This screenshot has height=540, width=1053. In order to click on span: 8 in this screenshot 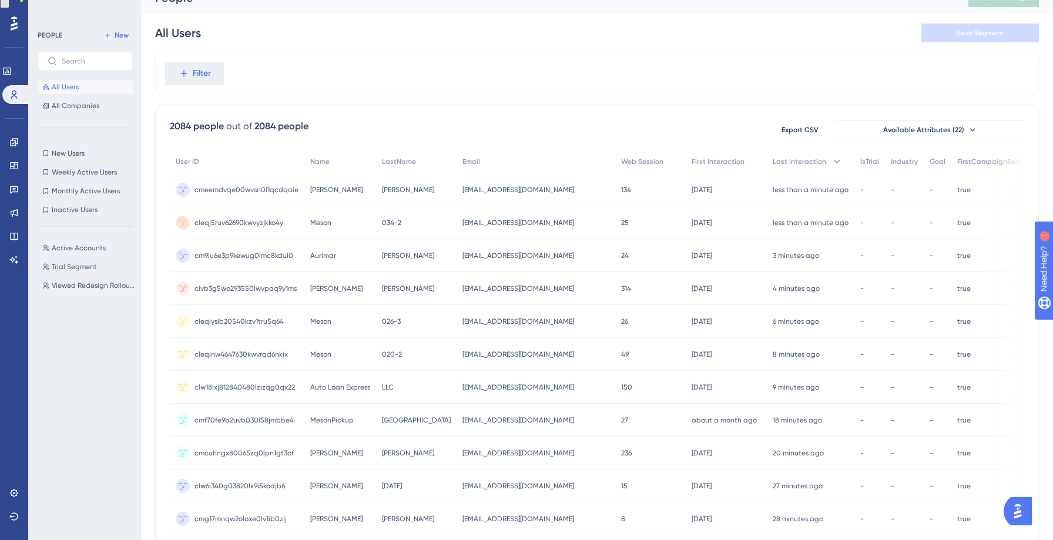, I will do `click(623, 519)`.